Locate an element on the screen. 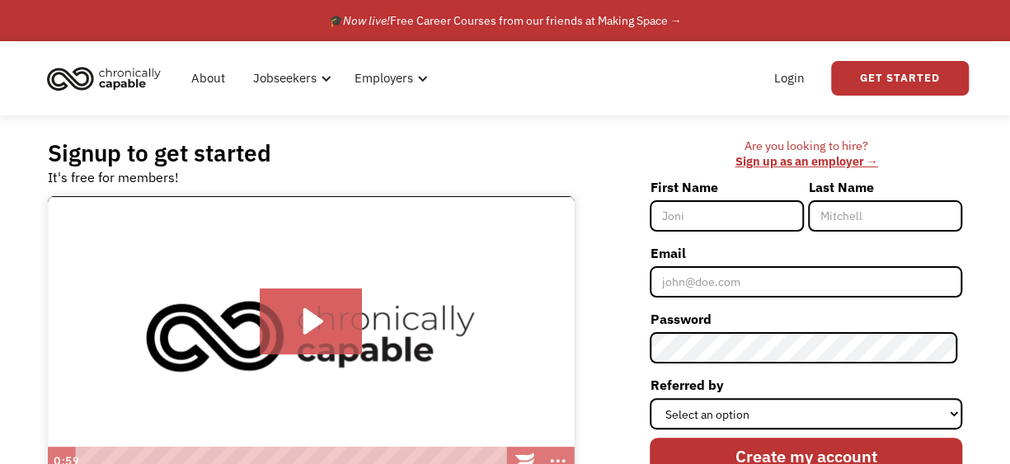 The height and width of the screenshot is (464, 1010). a: home is located at coordinates (107, 78).